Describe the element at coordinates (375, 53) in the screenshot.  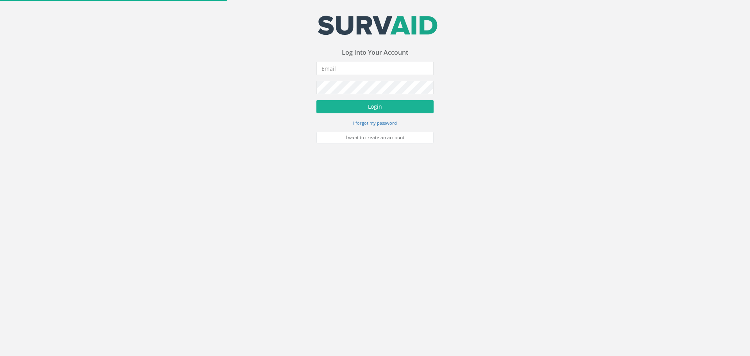
I see `h3: Log Into Your Account` at that location.